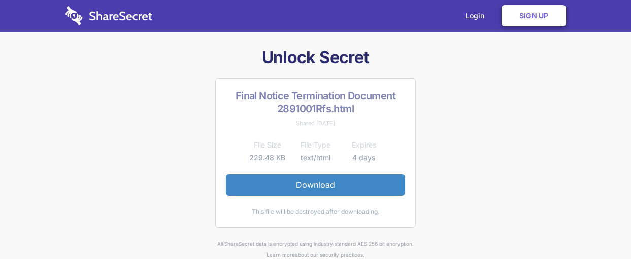 This screenshot has height=259, width=631. Describe the element at coordinates (364, 145) in the screenshot. I see `th: Expires` at that location.